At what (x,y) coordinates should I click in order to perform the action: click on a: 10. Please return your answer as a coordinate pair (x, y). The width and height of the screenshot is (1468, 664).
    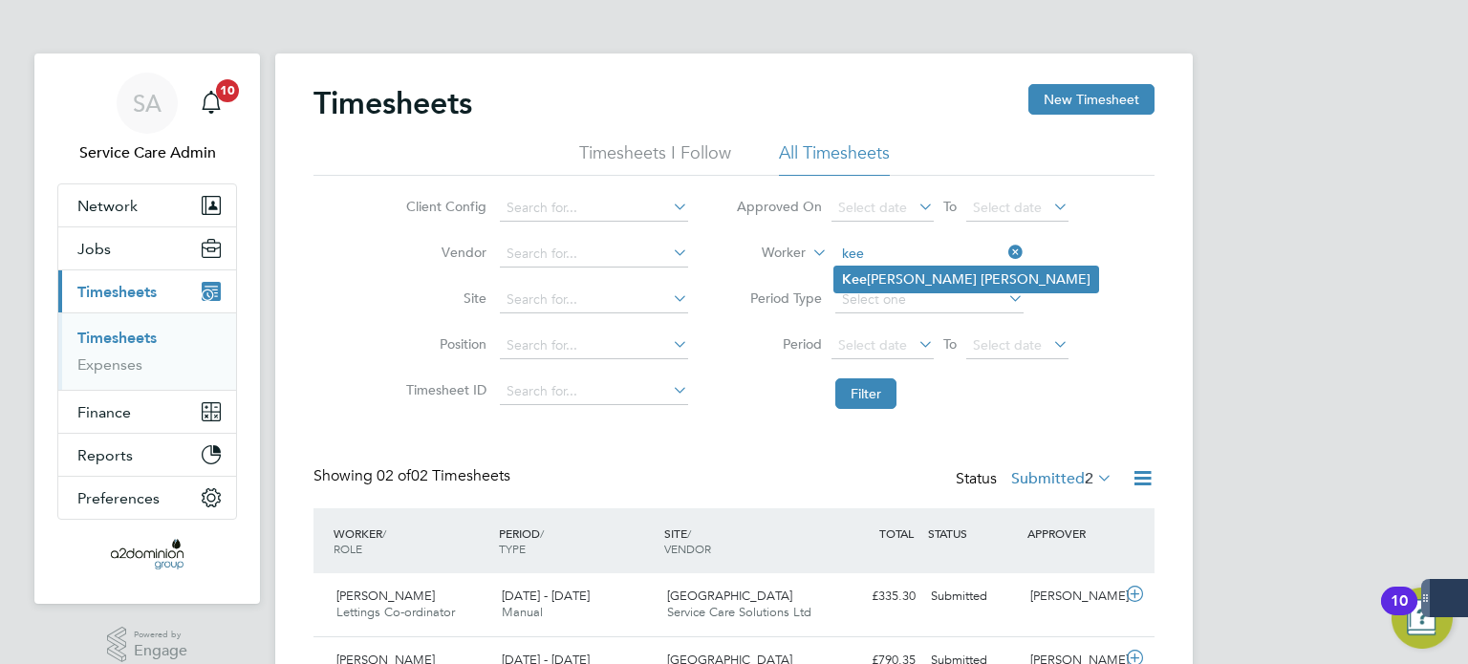
    Looking at the image, I should click on (211, 103).